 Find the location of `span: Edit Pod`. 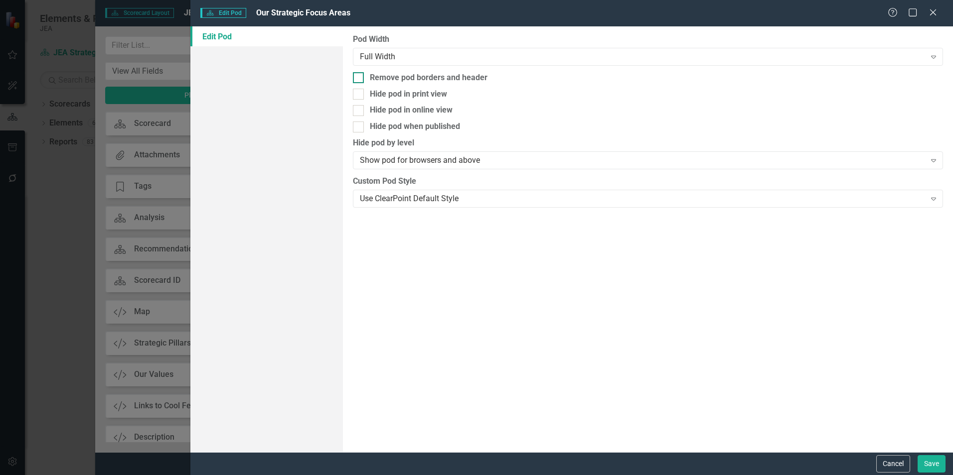

span: Edit Pod is located at coordinates (223, 13).